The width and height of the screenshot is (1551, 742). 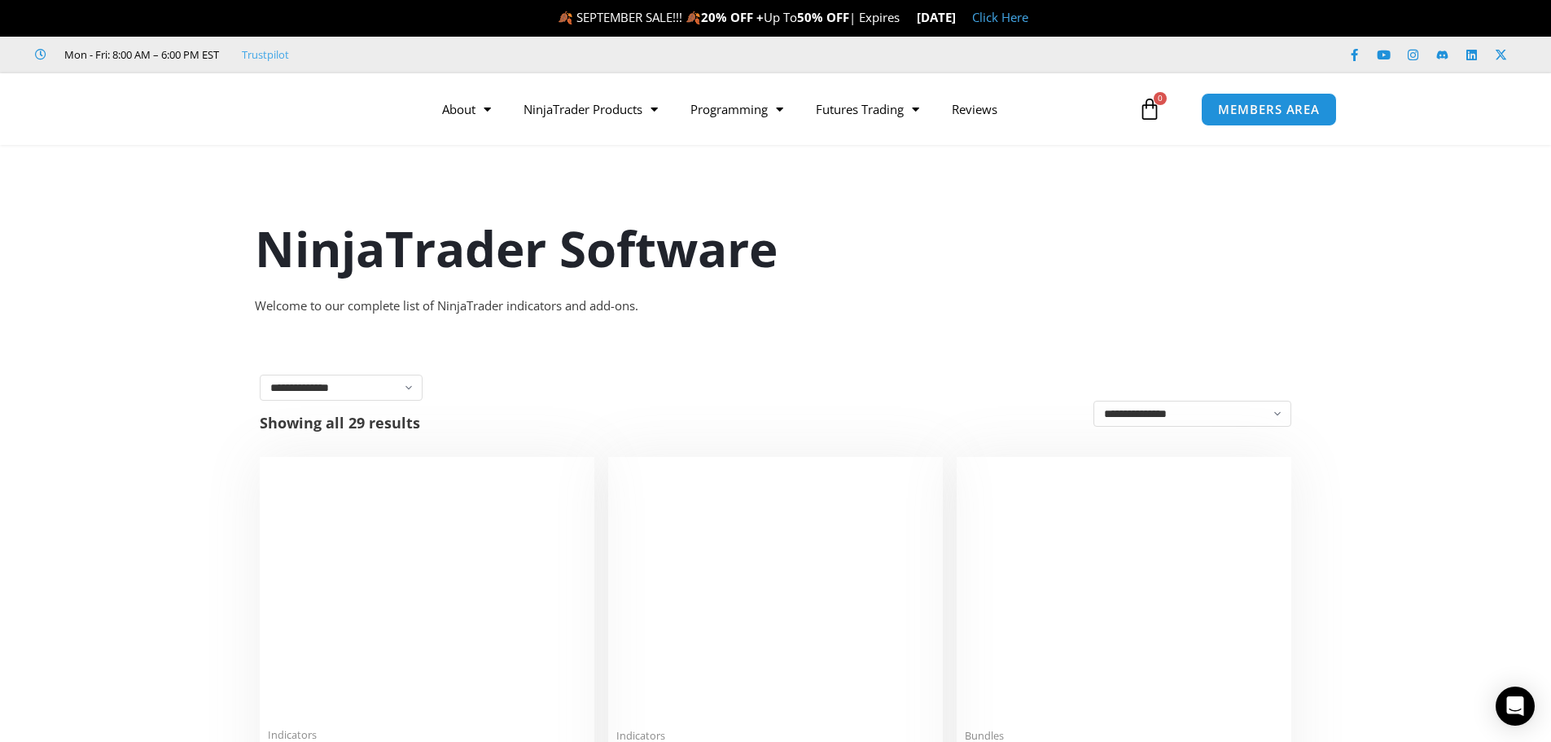 What do you see at coordinates (823, 17) in the screenshot?
I see `strong: 50% OFF` at bounding box center [823, 17].